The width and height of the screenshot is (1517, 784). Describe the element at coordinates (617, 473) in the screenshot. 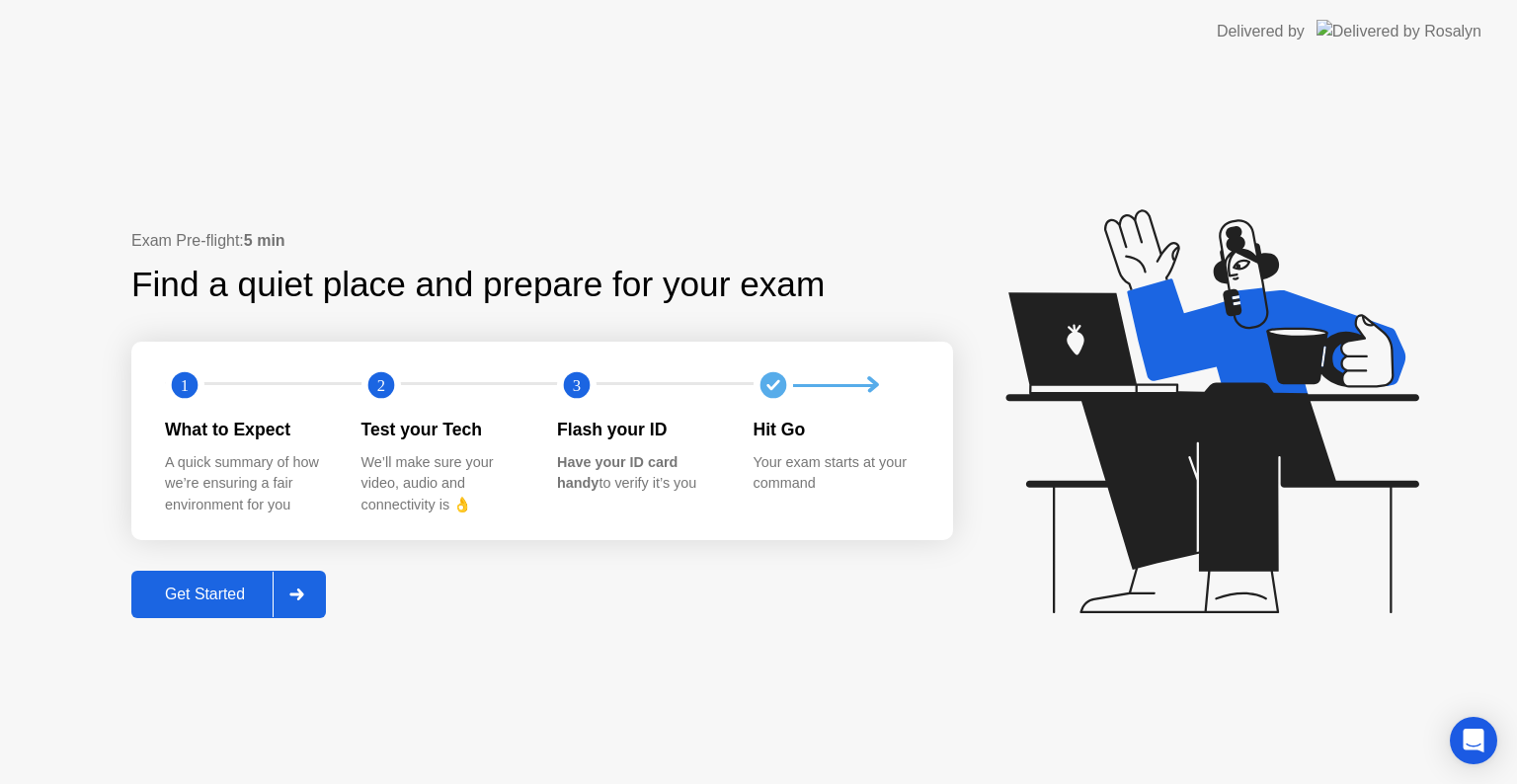

I see `b: Have your ID card handy` at that location.